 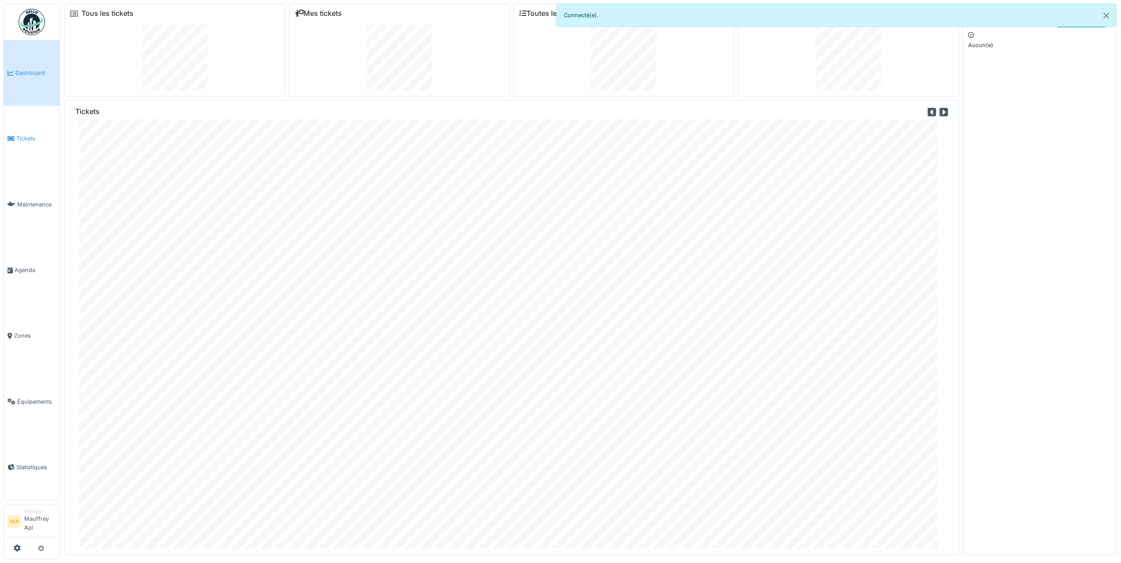 I want to click on a: Tous les tickets, so click(x=107, y=13).